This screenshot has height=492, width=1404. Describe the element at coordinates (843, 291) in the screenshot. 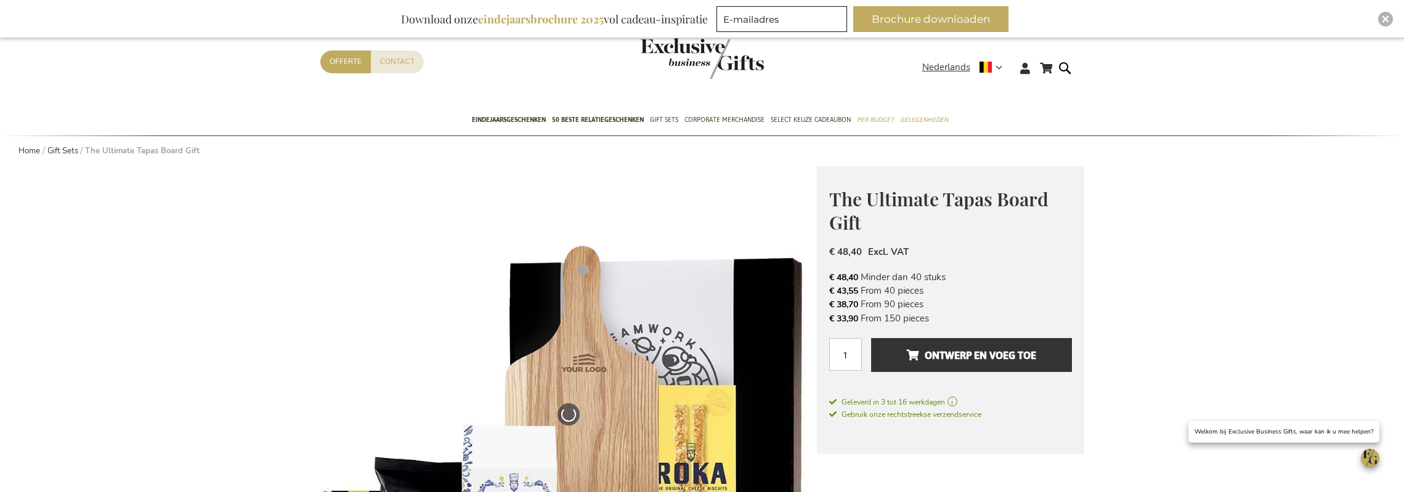

I see `span: € 43,55` at that location.